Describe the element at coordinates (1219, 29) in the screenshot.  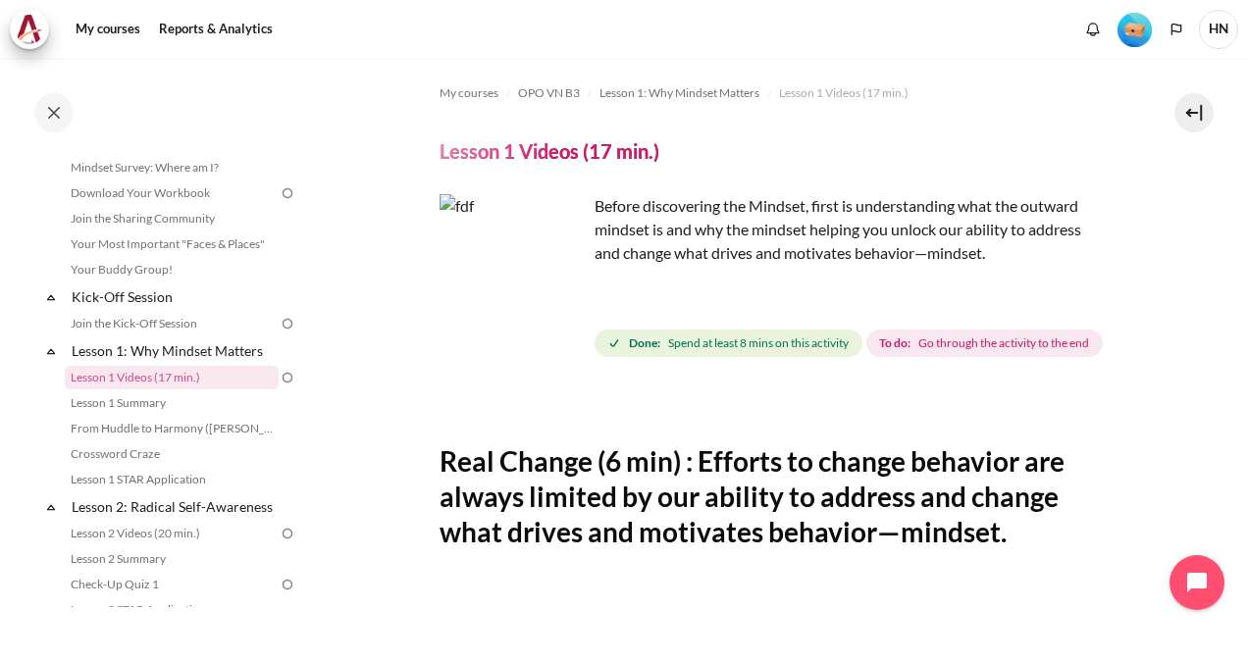
I see `a: User menu` at that location.